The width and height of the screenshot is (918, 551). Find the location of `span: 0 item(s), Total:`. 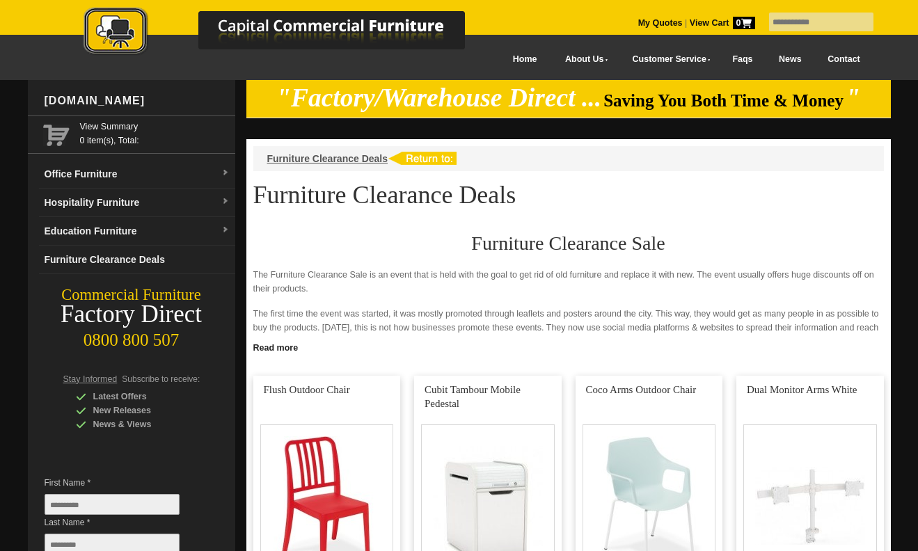

span: 0 item(s), Total: is located at coordinates (154, 132).